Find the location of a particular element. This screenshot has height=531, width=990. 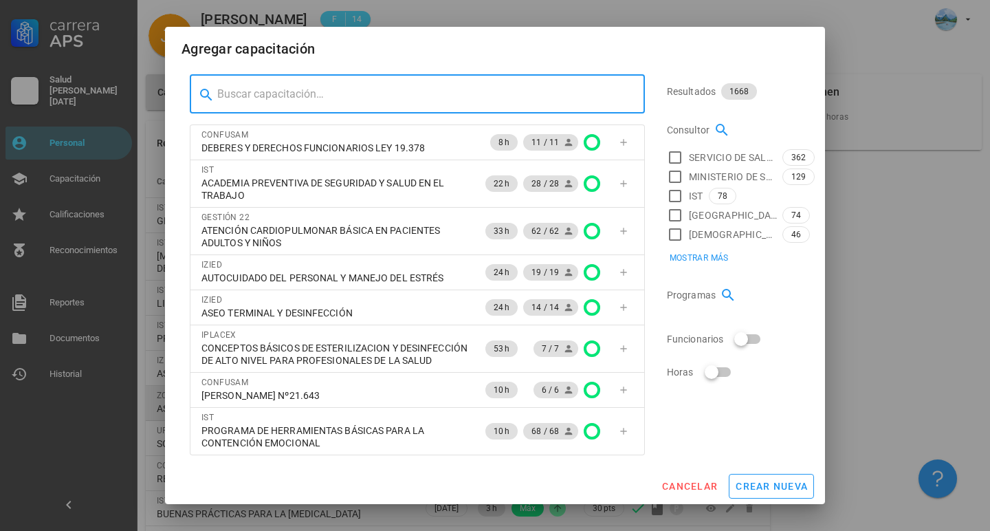

button: cancelar is located at coordinates (690, 486).